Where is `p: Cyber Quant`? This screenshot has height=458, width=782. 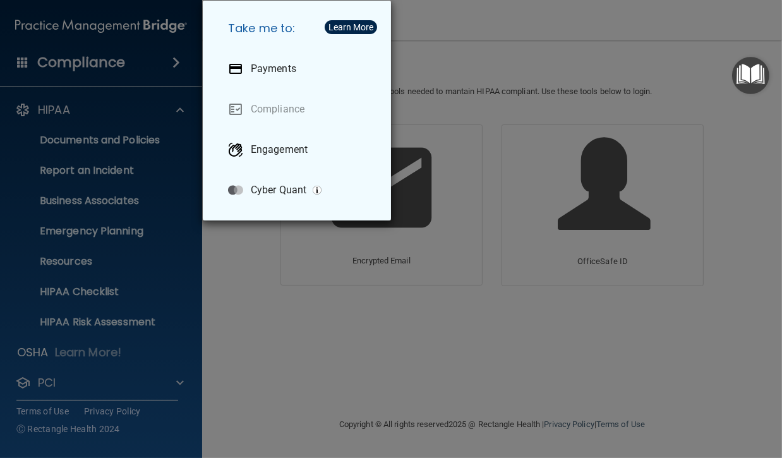
p: Cyber Quant is located at coordinates (278, 190).